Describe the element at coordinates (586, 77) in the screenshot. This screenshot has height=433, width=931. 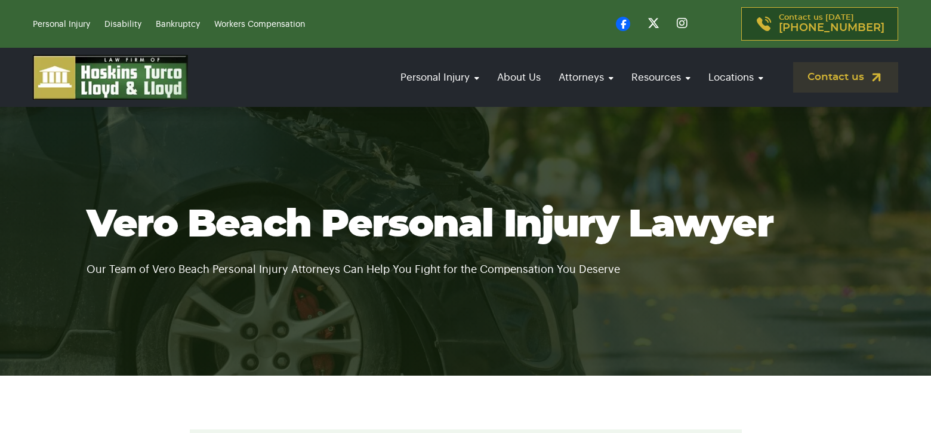
I see `a: Attorneys` at that location.